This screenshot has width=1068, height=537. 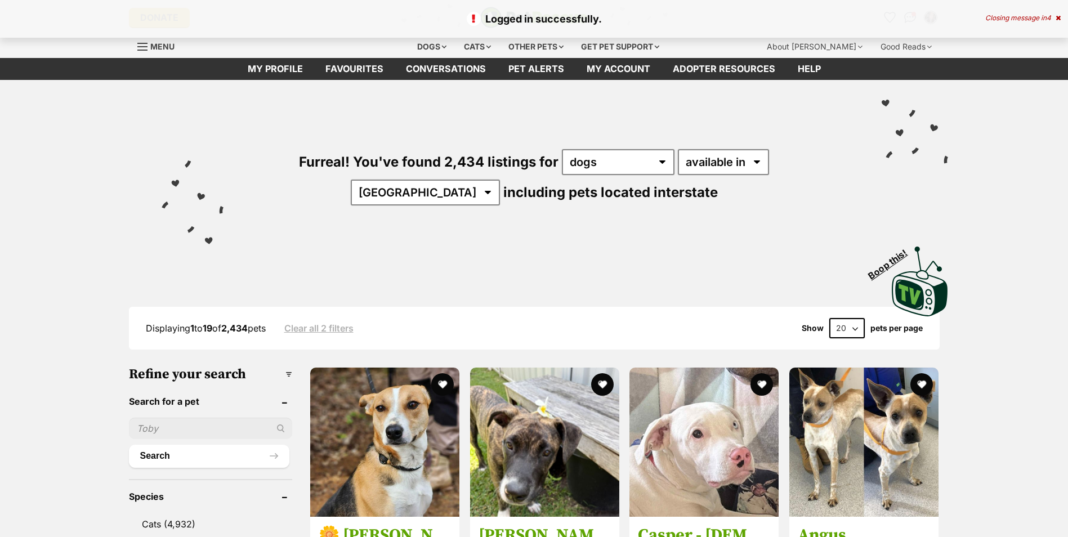 What do you see at coordinates (211, 524) in the screenshot?
I see `a: Cats (4,932)` at bounding box center [211, 524].